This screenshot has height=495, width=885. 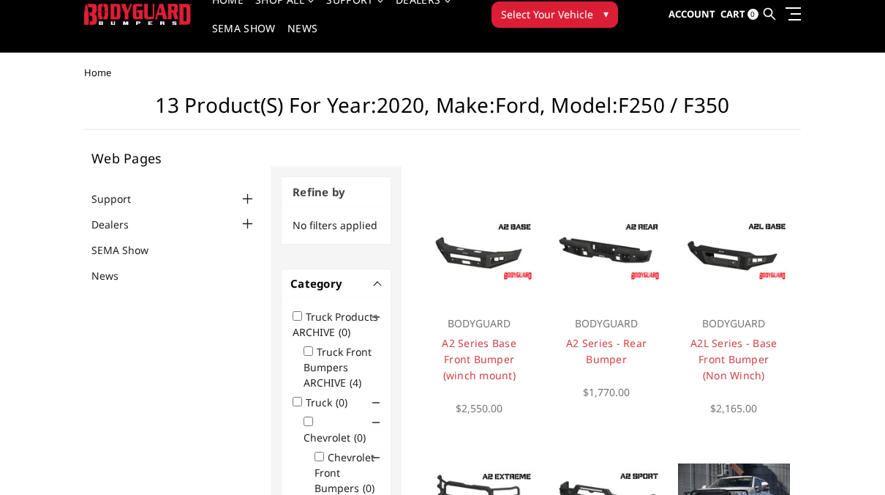 I want to click on a: A2 Series Base Front Bumper (winch mount), so click(x=479, y=358).